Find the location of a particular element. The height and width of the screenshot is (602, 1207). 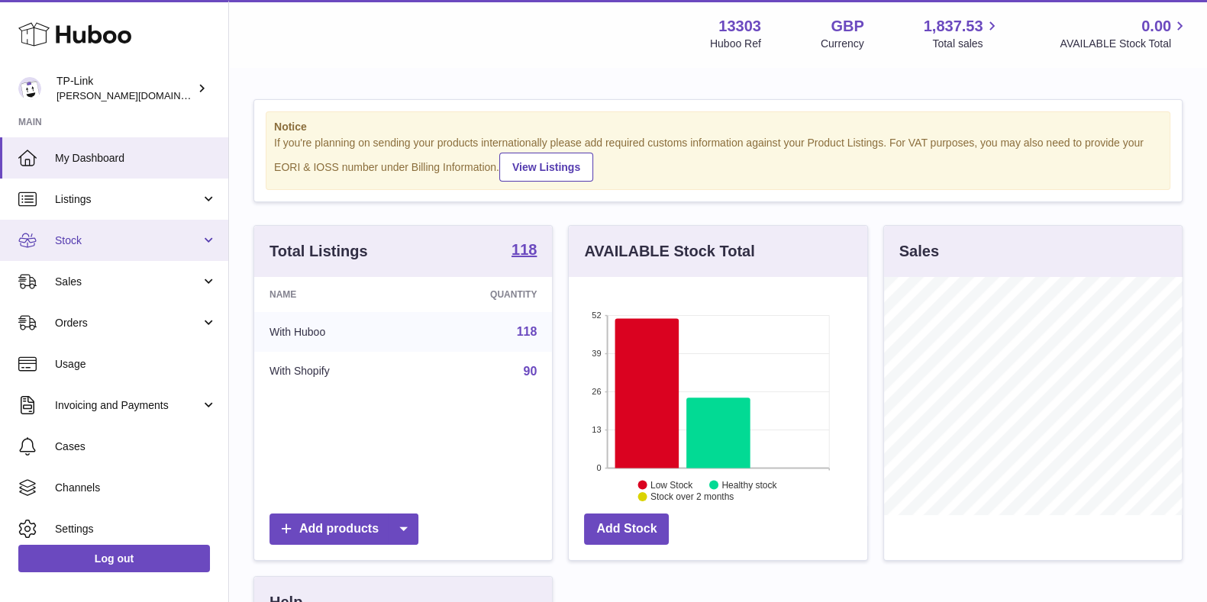

text: Healthy stock is located at coordinates (750, 485).